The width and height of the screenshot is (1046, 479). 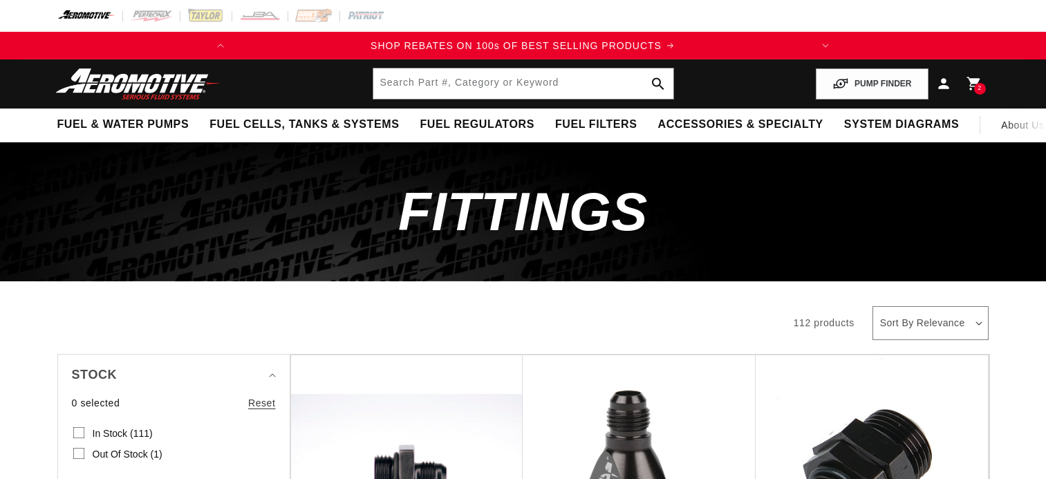 What do you see at coordinates (516, 46) in the screenshot?
I see `span: SHOP REBATES ON 100s OF BEST SELLING PRODUCTS` at bounding box center [516, 46].